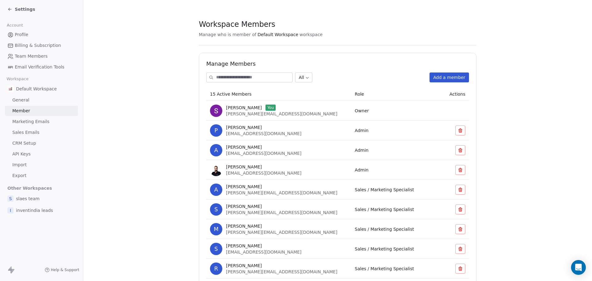 This screenshot has height=281, width=592. What do you see at coordinates (22, 35) in the screenshot?
I see `span: Profile` at bounding box center [22, 35].